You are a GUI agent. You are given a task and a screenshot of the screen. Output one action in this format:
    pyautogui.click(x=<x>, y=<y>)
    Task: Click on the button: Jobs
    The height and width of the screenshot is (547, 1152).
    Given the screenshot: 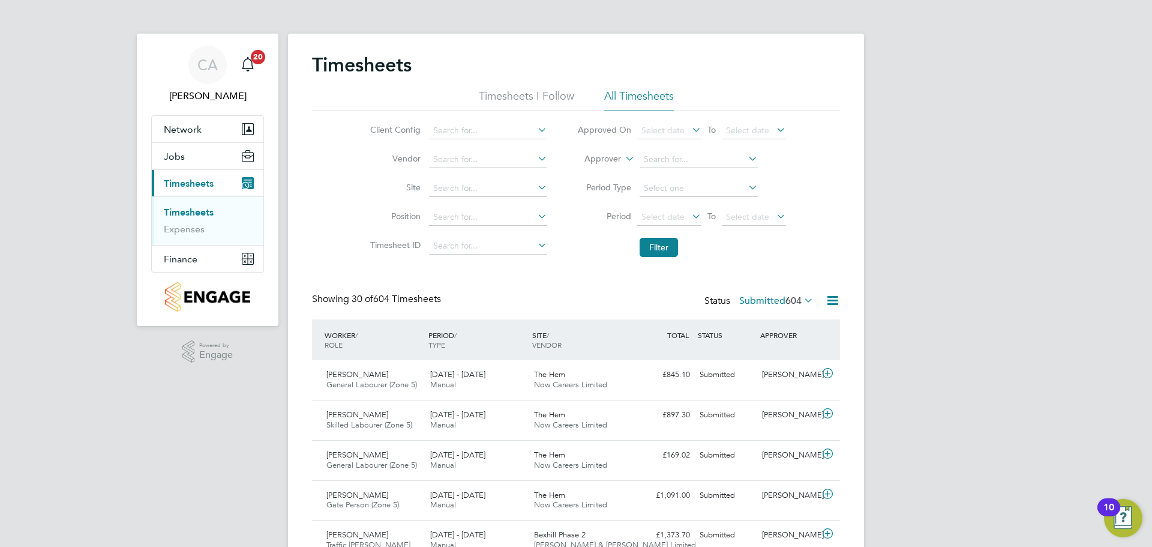 What is the action you would take?
    pyautogui.click(x=208, y=156)
    